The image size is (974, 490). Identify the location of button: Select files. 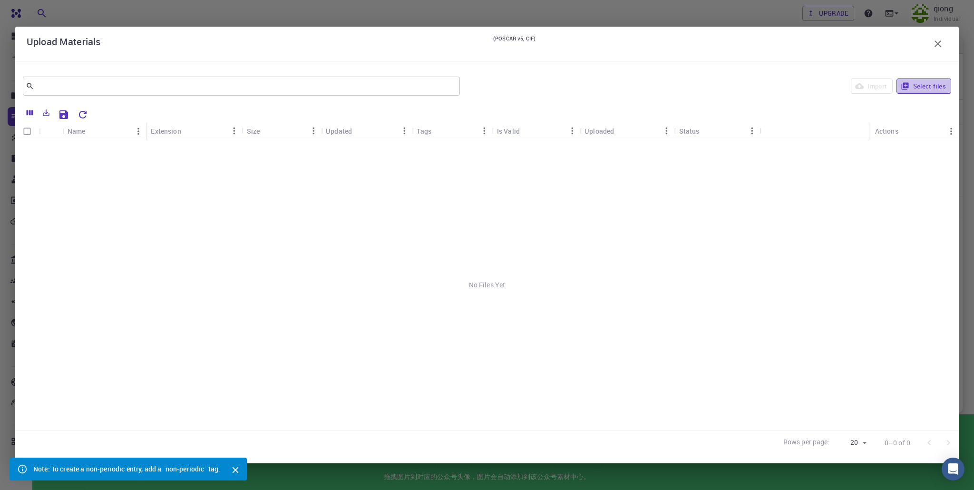
(924, 86).